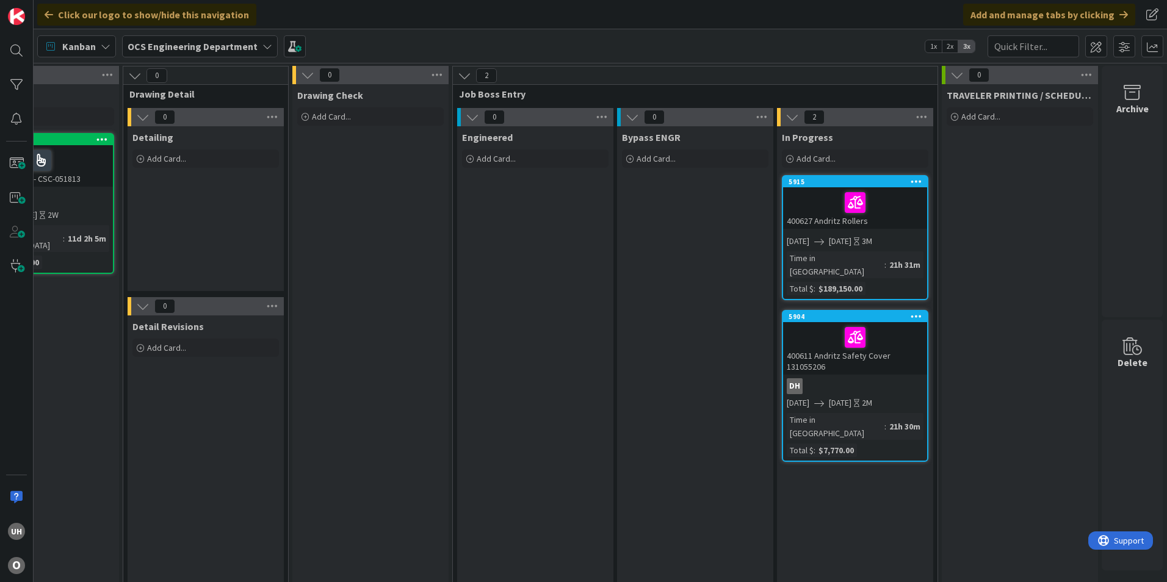 This screenshot has width=1167, height=582. Describe the element at coordinates (153, 137) in the screenshot. I see `span: Detailing` at that location.